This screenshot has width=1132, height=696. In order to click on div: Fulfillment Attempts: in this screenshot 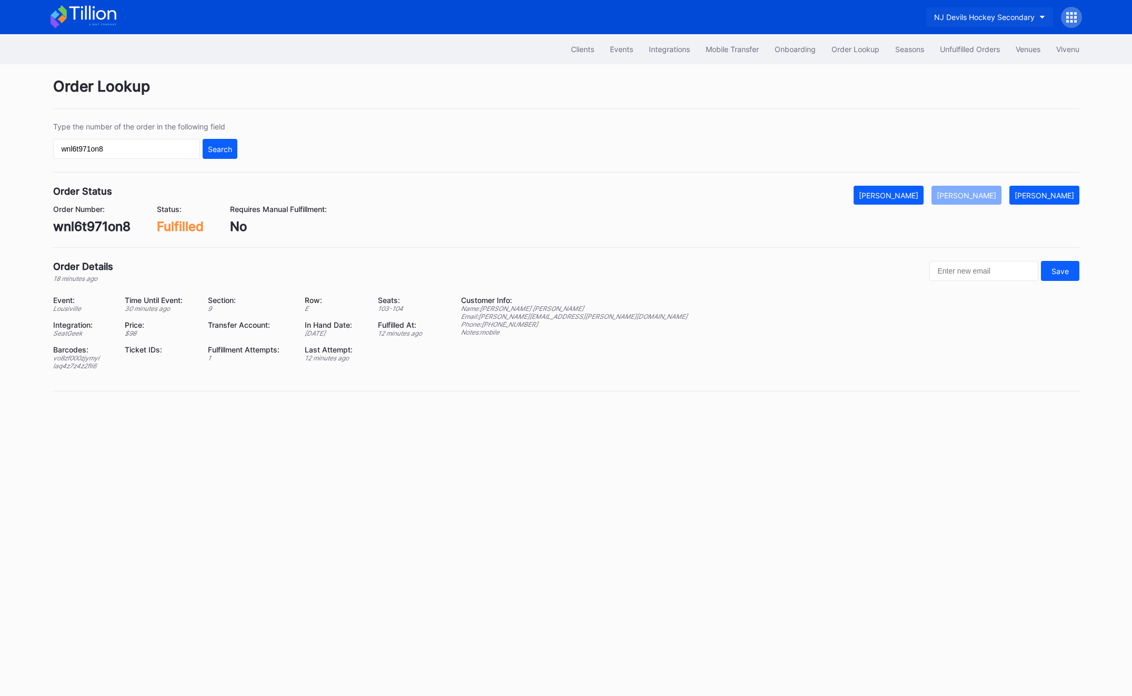, I will do `click(249, 349)`.